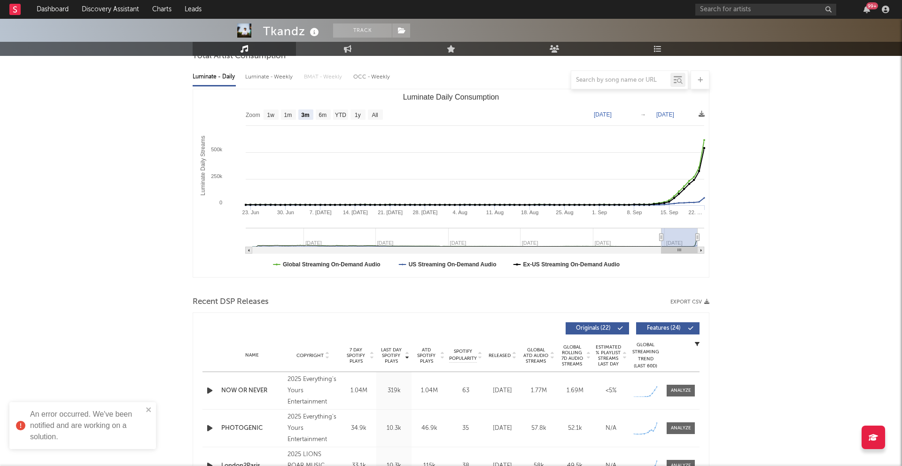 The image size is (902, 466). What do you see at coordinates (608, 356) in the screenshot?
I see `span: Estimated % Playlist Streams Last Day` at bounding box center [608, 356].